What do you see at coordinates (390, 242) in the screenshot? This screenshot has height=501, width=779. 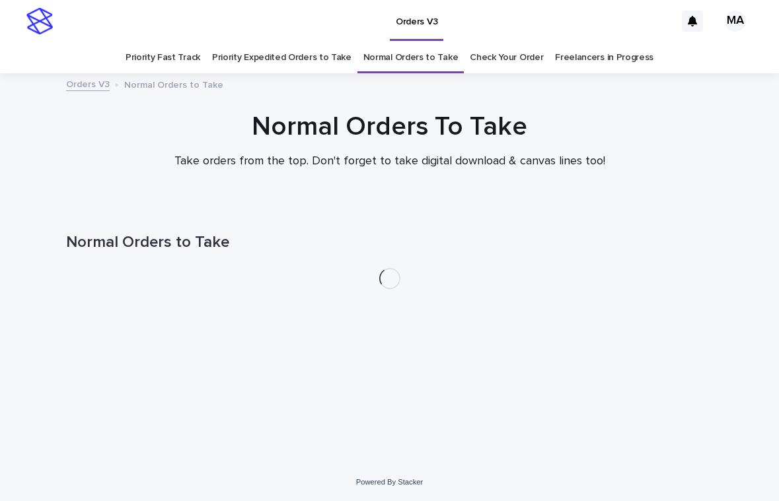 I see `h1: Normal Orders to Take` at bounding box center [390, 242].